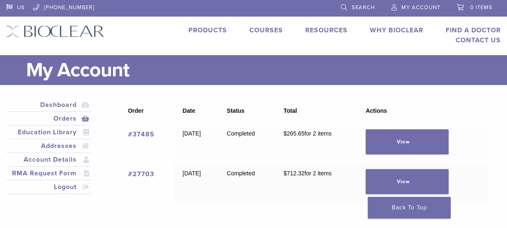  Describe the element at coordinates (481, 7) in the screenshot. I see `span: 0 items` at that location.